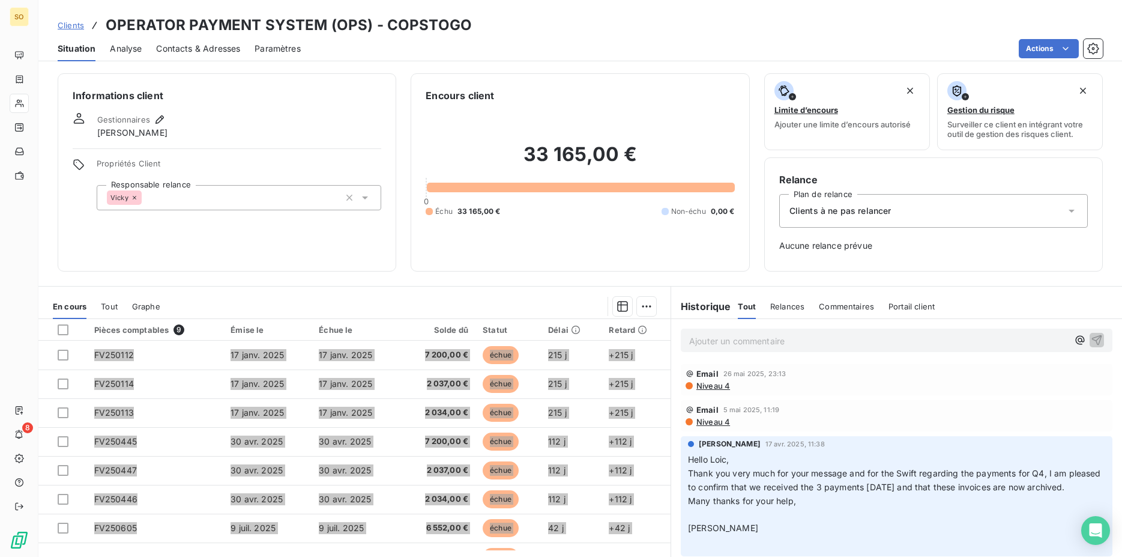 The height and width of the screenshot is (557, 1122). I want to click on h6: Encours client, so click(460, 95).